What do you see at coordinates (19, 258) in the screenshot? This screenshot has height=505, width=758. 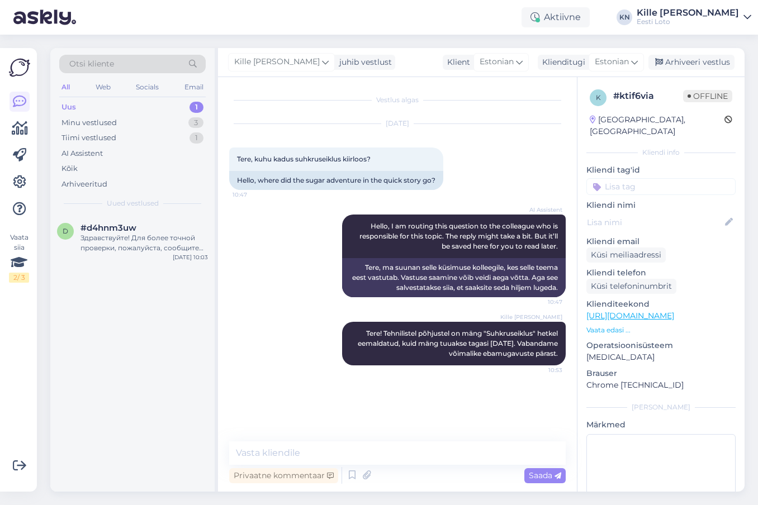 I see `div: Vaata siia` at bounding box center [19, 258].